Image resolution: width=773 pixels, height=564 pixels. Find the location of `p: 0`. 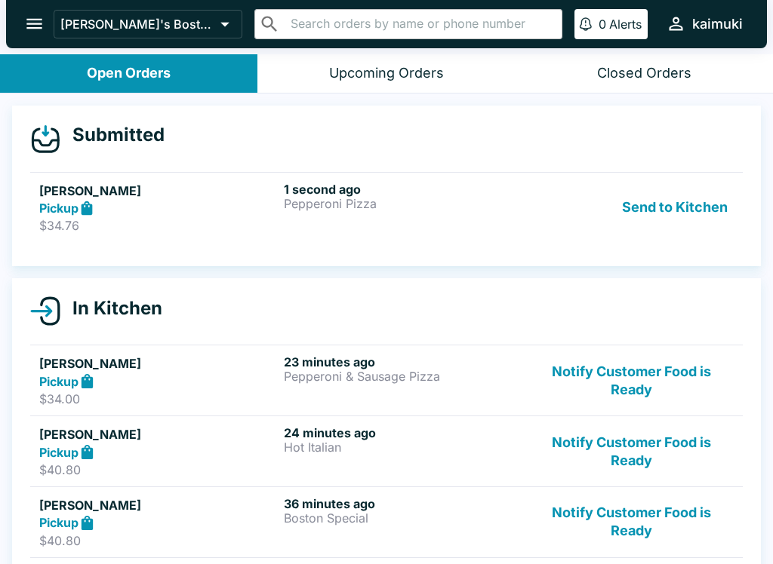

p: 0 is located at coordinates (602, 24).